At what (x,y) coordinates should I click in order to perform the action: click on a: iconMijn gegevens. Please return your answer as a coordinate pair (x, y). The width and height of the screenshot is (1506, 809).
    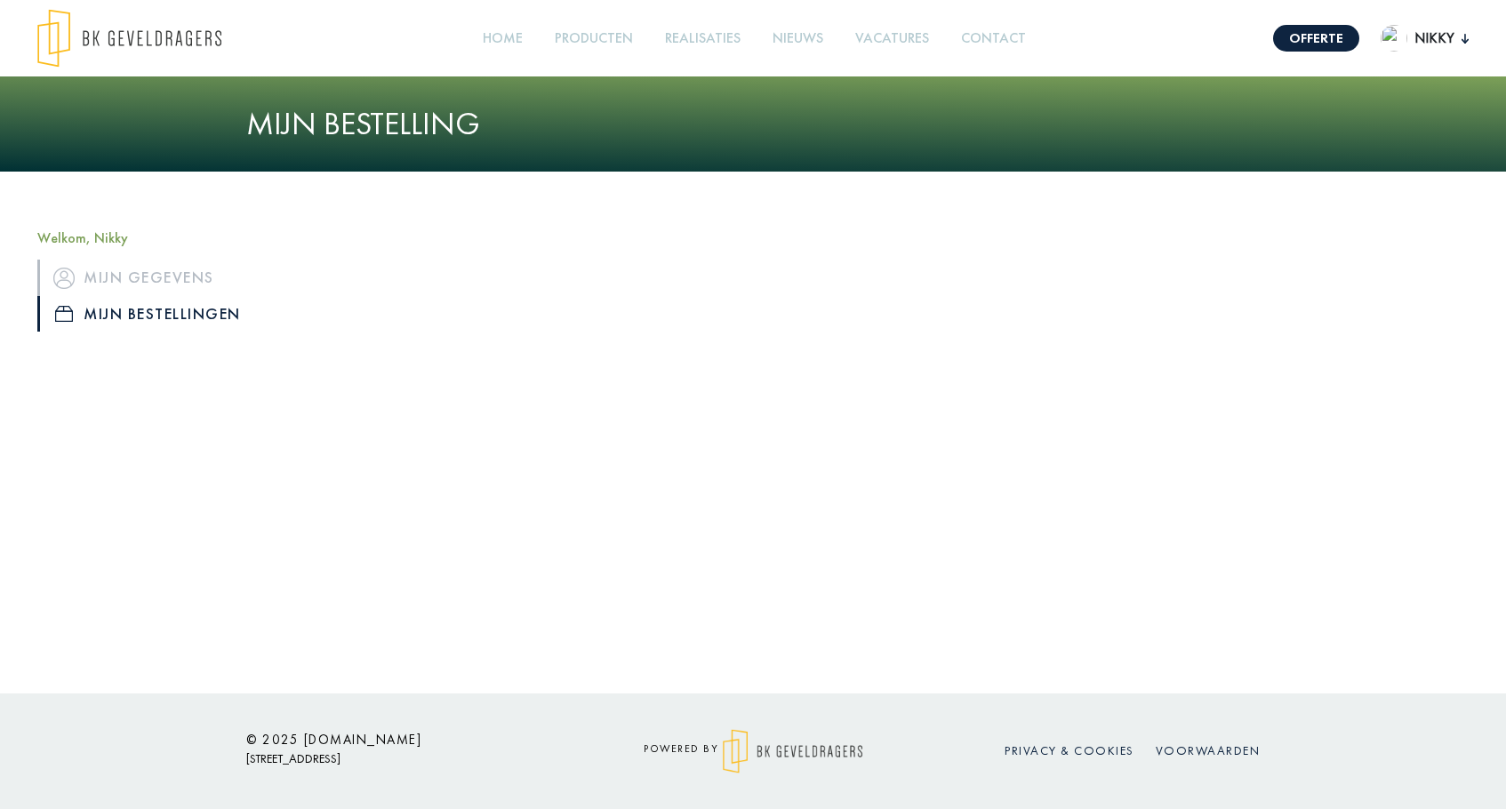
    Looking at the image, I should click on (206, 277).